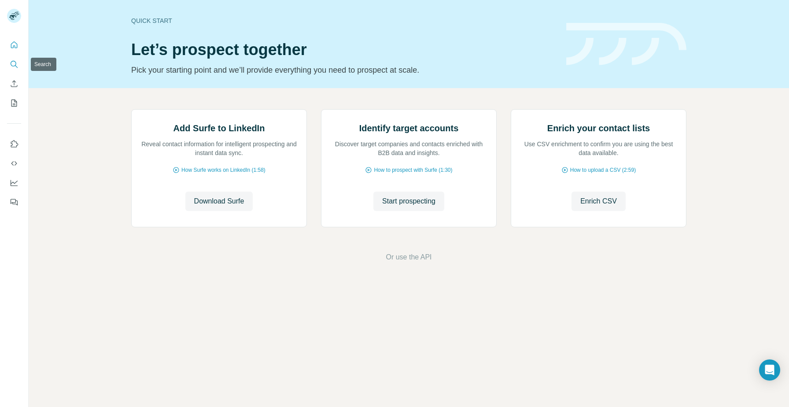  I want to click on p: Use CSV enrichment to confirm you are using the best data available., so click(598, 148).